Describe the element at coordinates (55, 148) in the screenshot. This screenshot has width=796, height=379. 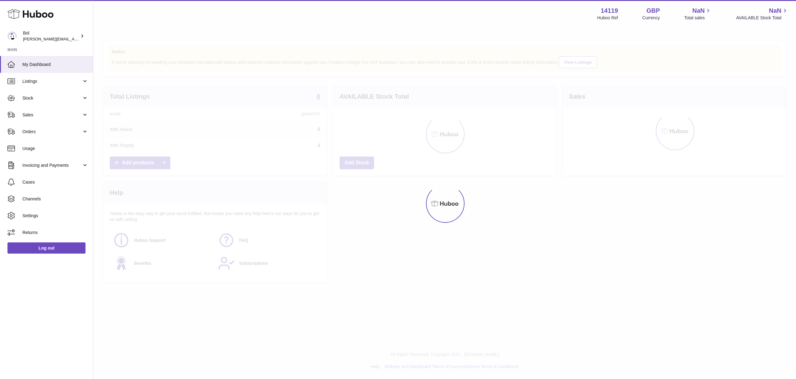
I see `span: Usage` at that location.